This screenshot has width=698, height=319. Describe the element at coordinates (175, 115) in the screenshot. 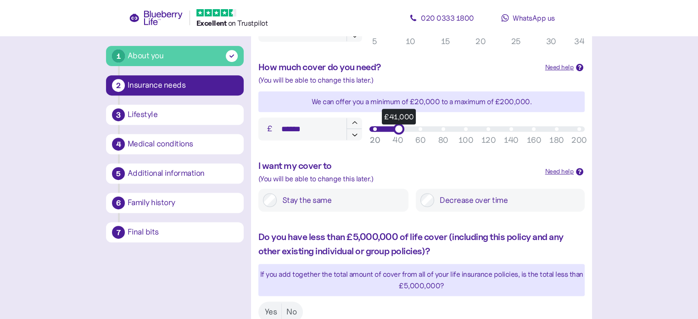

I see `button: 3Lifestyle` at that location.